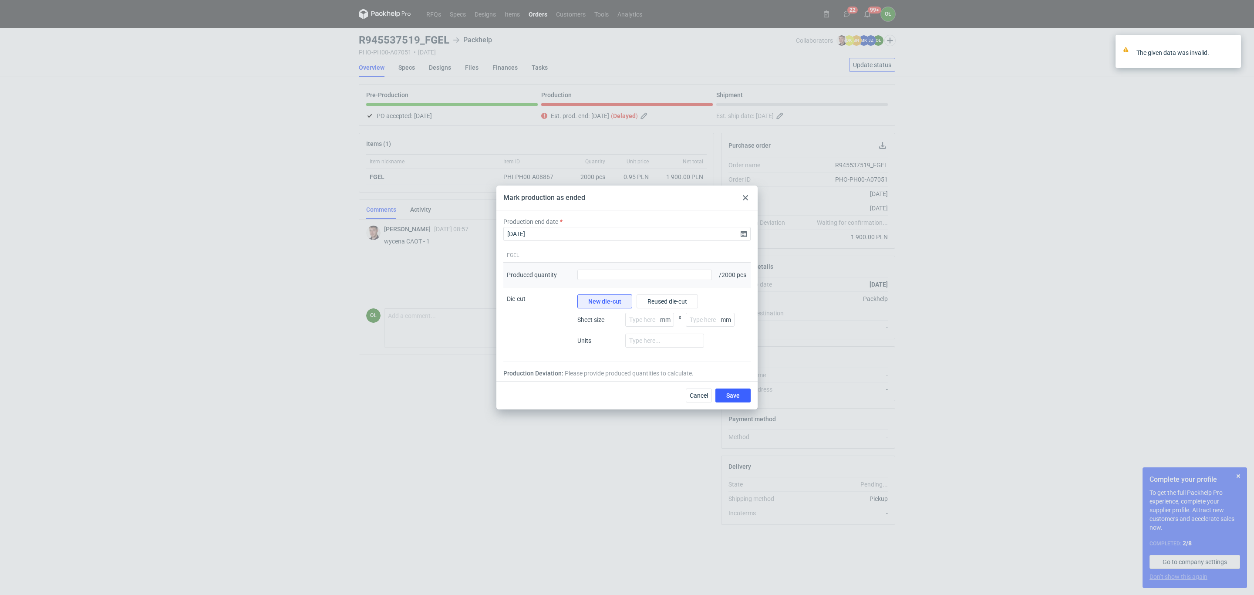 This screenshot has width=1254, height=595. I want to click on span: Please provide produced quantities to calculate., so click(629, 373).